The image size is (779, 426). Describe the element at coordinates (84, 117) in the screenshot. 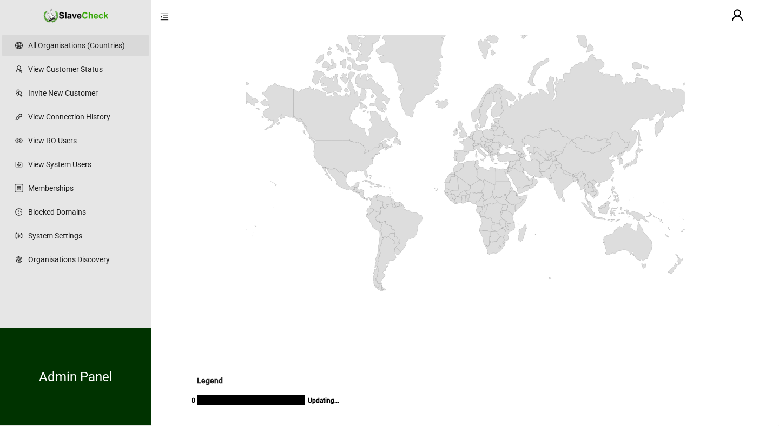

I see `a: View Connection History` at that location.